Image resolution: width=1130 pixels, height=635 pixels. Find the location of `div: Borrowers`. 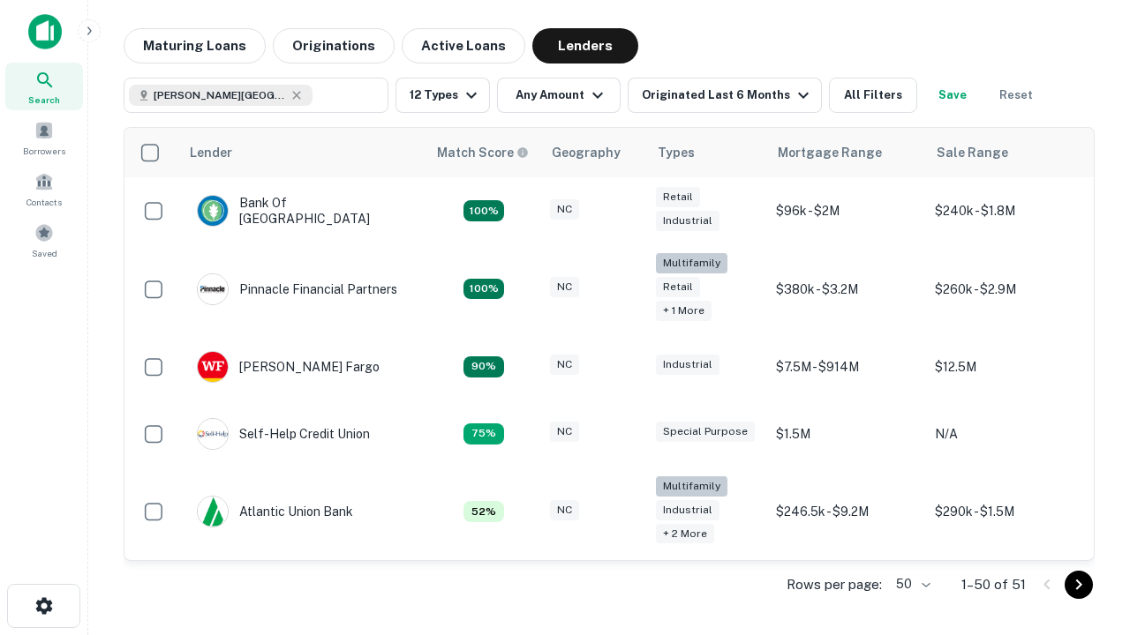

div: Borrowers is located at coordinates (44, 138).